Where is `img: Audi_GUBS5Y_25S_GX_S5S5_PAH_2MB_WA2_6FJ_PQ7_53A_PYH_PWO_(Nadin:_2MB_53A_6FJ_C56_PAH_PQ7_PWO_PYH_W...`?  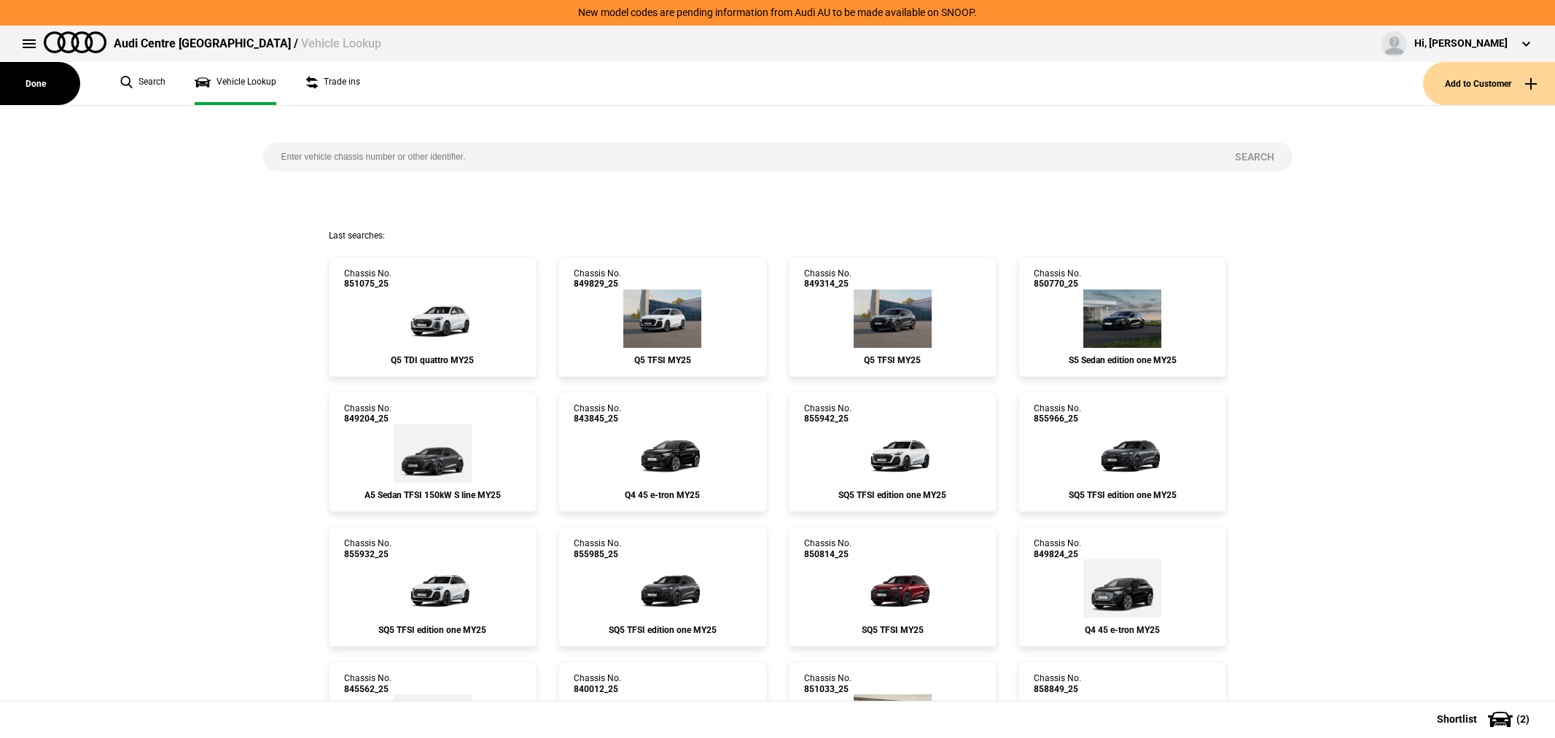
img: Audi_GUBS5Y_25S_GX_S5S5_PAH_2MB_WA2_6FJ_PQ7_53A_PYH_PWO_(Nadin:_2MB_53A_6FJ_C56_PAH_PQ7_PWO_PYH_W... is located at coordinates (892, 588).